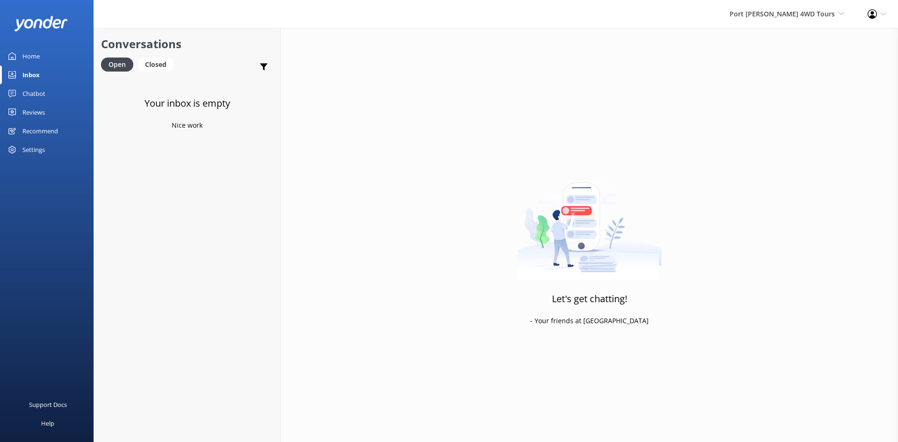  What do you see at coordinates (40, 131) in the screenshot?
I see `div: Recommend` at bounding box center [40, 131].